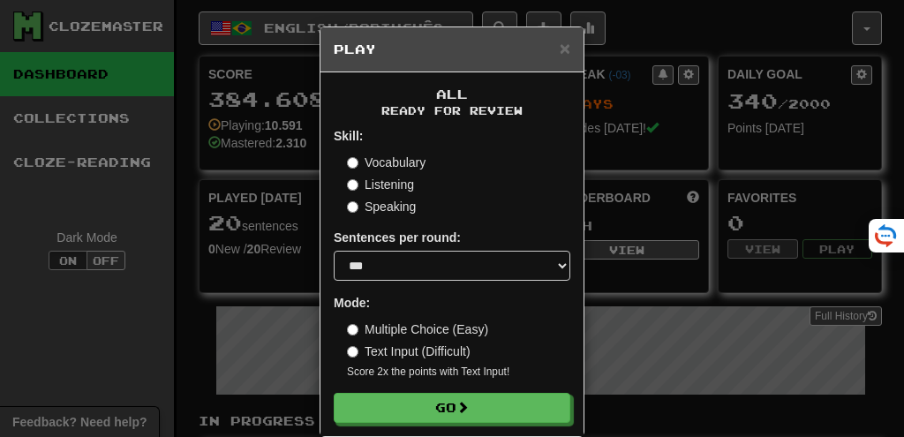 This screenshot has width=904, height=437. I want to click on input: Text Input (Difficult), so click(352, 351).